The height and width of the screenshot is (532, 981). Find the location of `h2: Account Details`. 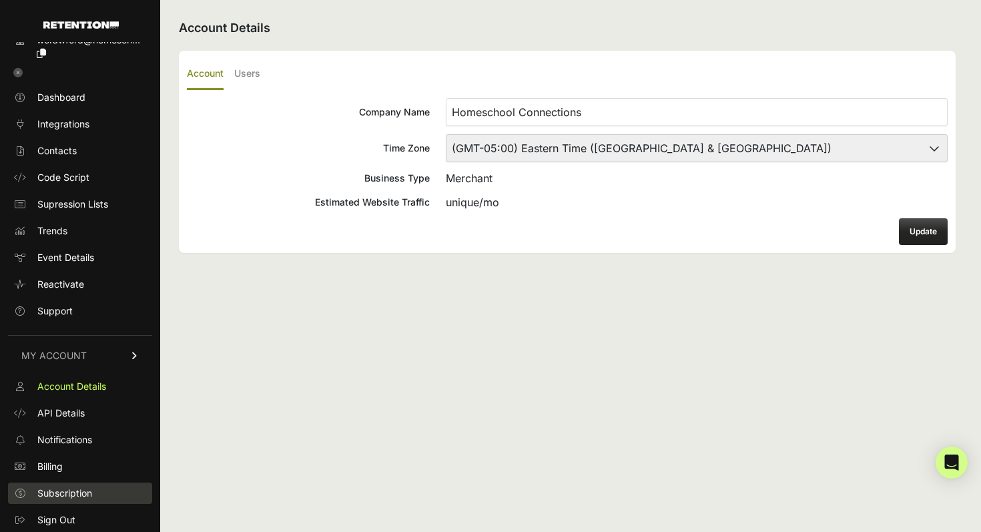

h2: Account Details is located at coordinates (567, 28).